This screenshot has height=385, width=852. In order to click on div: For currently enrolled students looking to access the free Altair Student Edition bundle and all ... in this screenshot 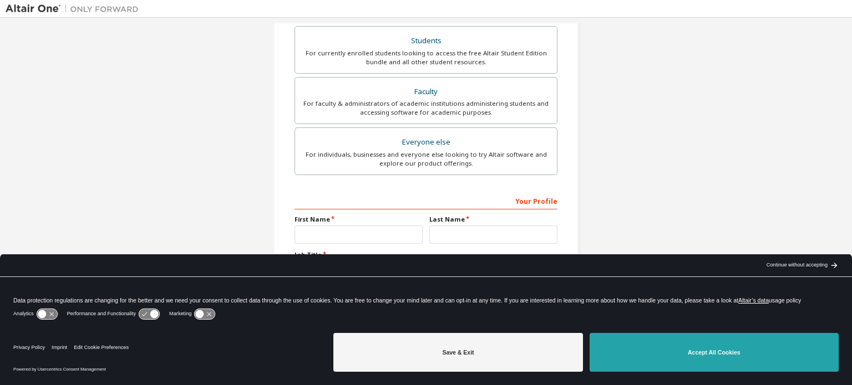, I will do `click(426, 58)`.